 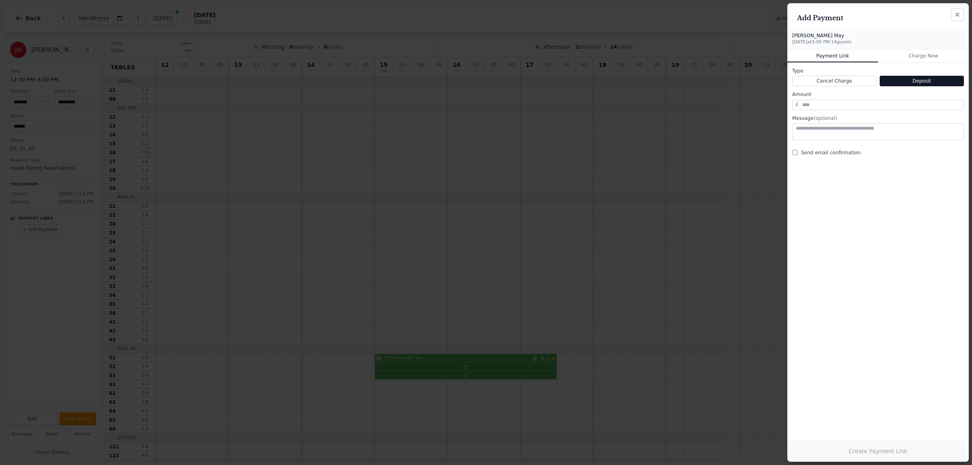 I want to click on label: Message, so click(x=878, y=118).